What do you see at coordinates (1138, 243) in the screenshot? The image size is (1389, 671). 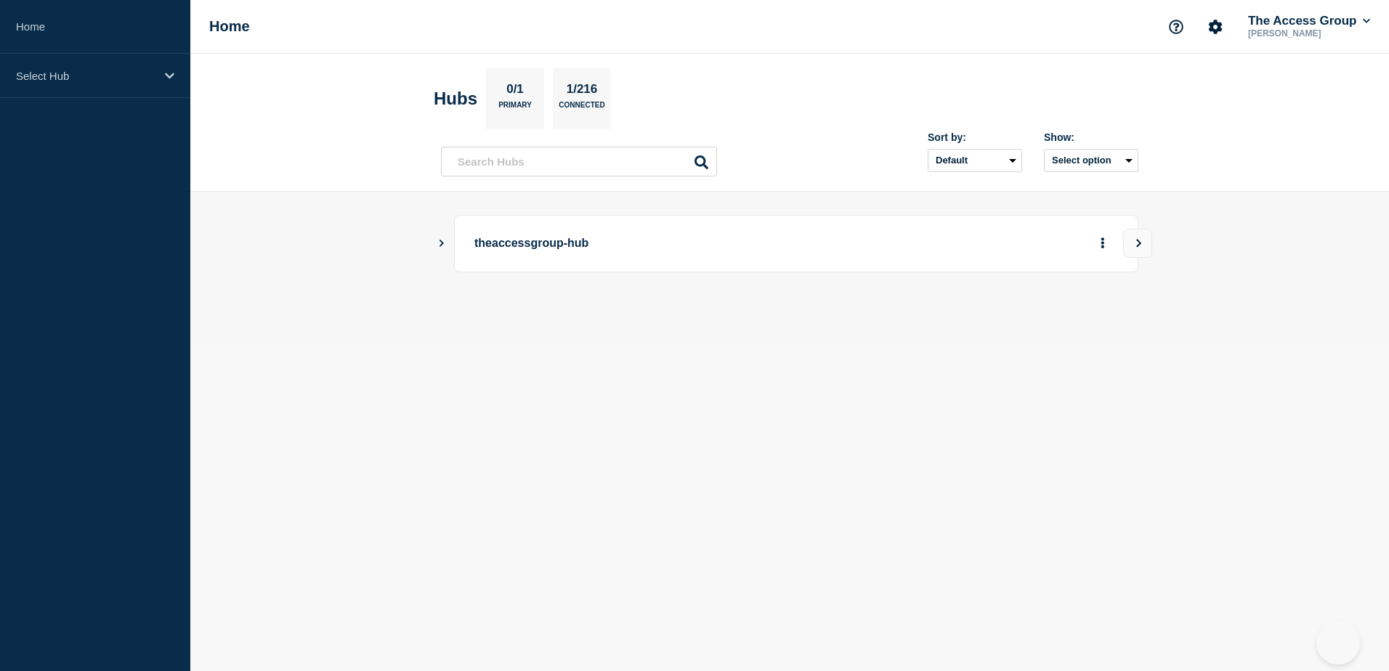 I see `button: View` at bounding box center [1138, 243].